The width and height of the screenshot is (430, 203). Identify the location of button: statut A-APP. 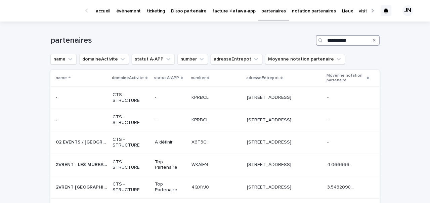
(153, 59).